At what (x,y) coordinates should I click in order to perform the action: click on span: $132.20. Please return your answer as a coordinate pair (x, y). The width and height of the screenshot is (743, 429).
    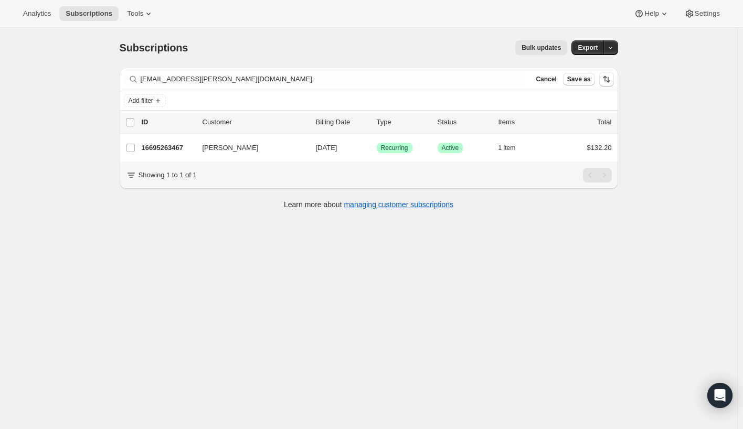
    Looking at the image, I should click on (600, 148).